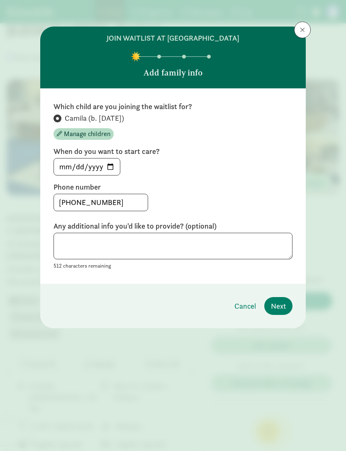  What do you see at coordinates (87, 134) in the screenshot?
I see `span: Manage children` at bounding box center [87, 134].